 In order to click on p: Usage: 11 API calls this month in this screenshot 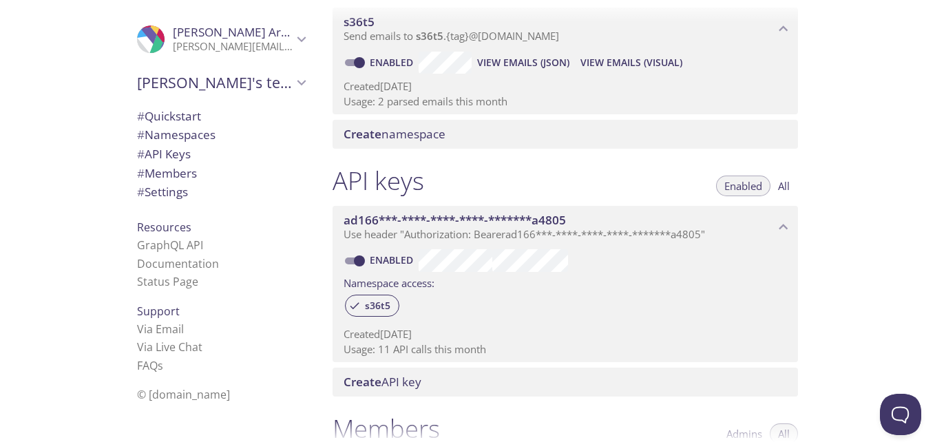, I will do `click(565, 349)`.